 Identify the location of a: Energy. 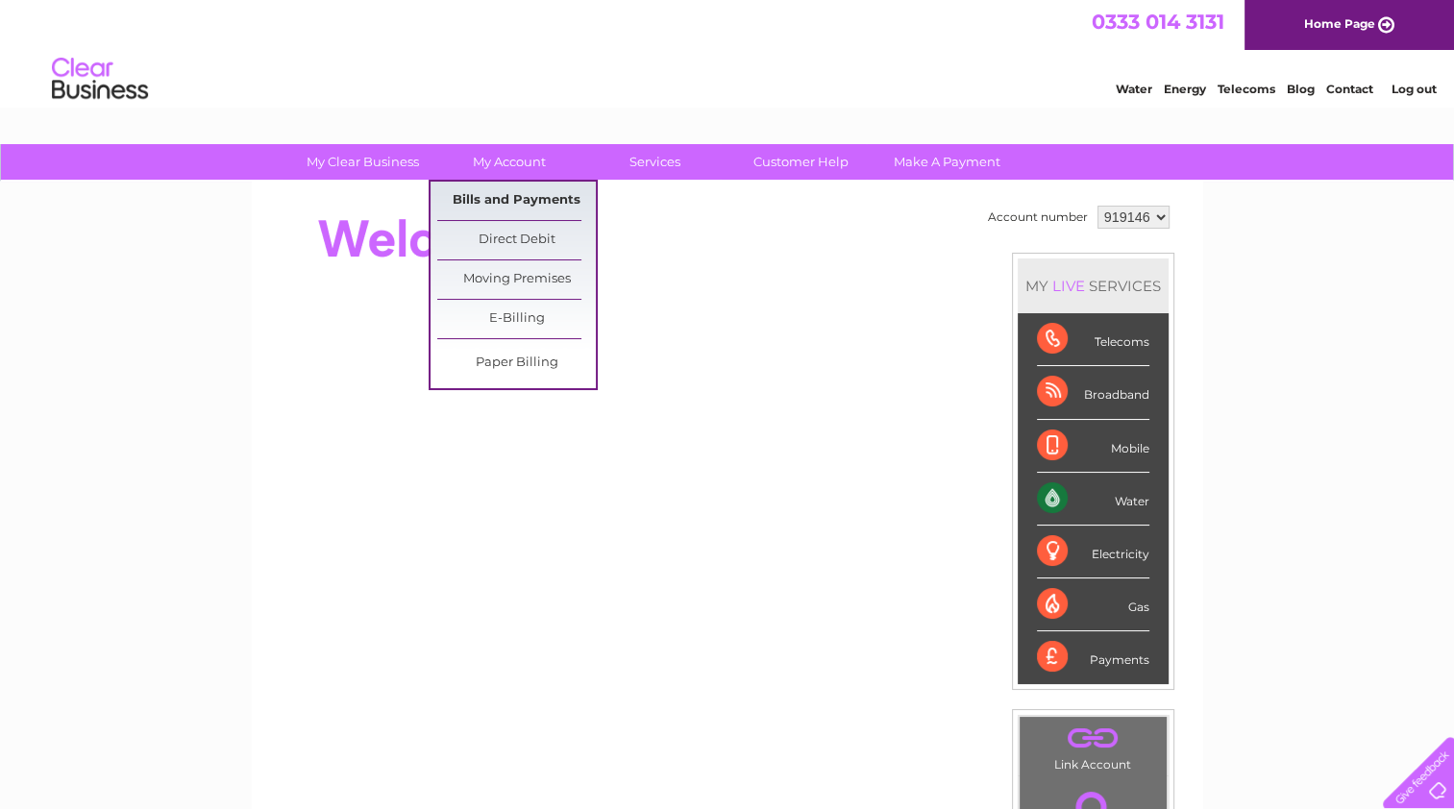
(1185, 88).